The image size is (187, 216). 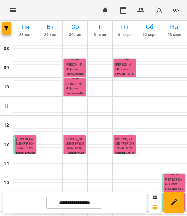 I want to click on h6: 31 лип, so click(x=100, y=35).